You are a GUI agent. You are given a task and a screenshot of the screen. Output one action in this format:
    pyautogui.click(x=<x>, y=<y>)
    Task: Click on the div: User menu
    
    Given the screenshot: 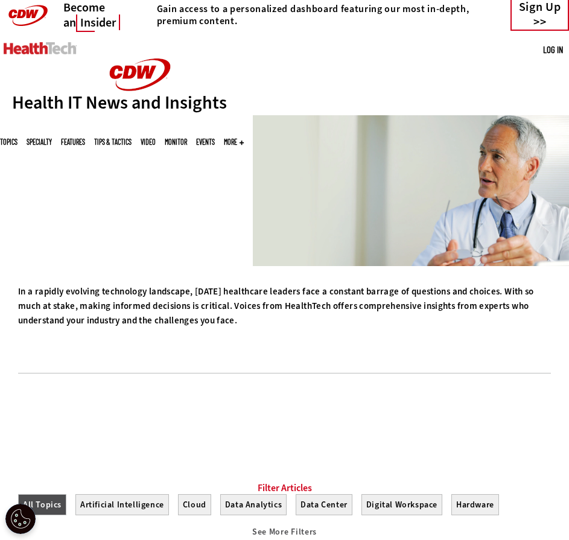 What is the action you would take?
    pyautogui.click(x=552, y=49)
    